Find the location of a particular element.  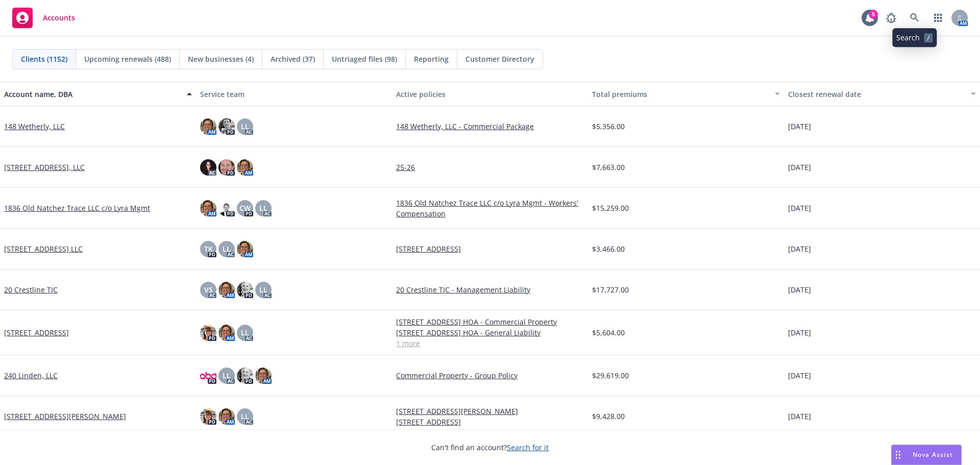

span: CW is located at coordinates (245, 208).